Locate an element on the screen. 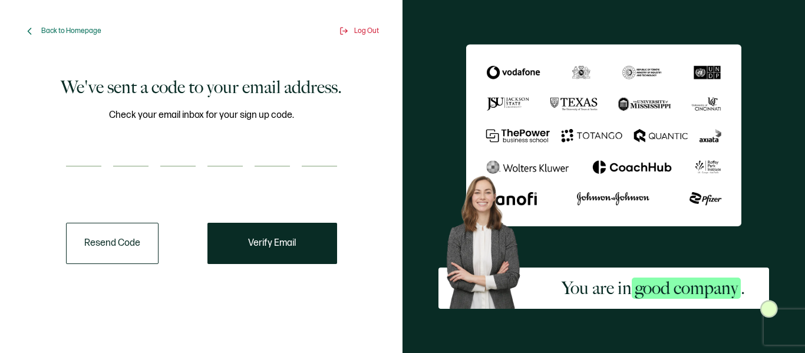 This screenshot has height=353, width=805. img: Sertifier Signup - You are in <span class="strong-h">good company</span>. Hero is located at coordinates (488, 239).